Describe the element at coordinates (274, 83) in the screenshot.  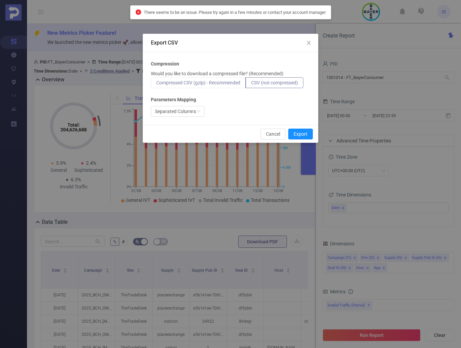
I see `span: CSV (not compressed)` at that location.